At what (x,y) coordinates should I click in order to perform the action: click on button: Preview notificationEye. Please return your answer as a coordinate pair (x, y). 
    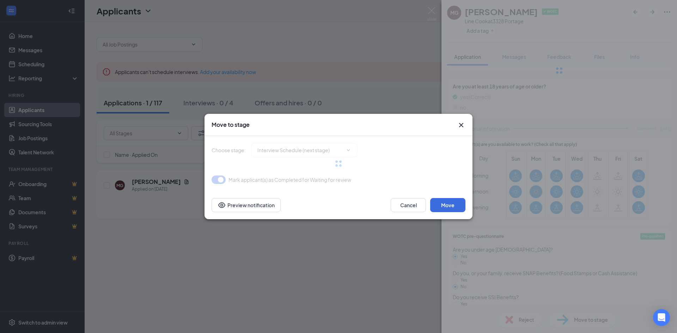
    Looking at the image, I should click on (246, 205).